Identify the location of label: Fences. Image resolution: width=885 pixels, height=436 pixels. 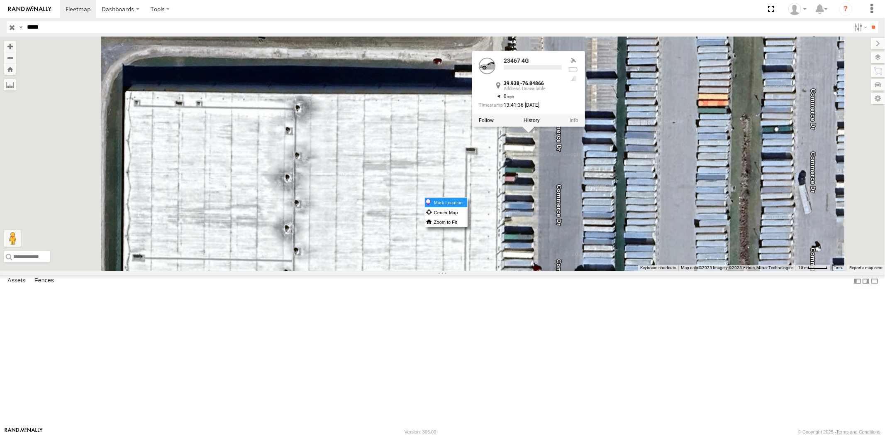
(44, 281).